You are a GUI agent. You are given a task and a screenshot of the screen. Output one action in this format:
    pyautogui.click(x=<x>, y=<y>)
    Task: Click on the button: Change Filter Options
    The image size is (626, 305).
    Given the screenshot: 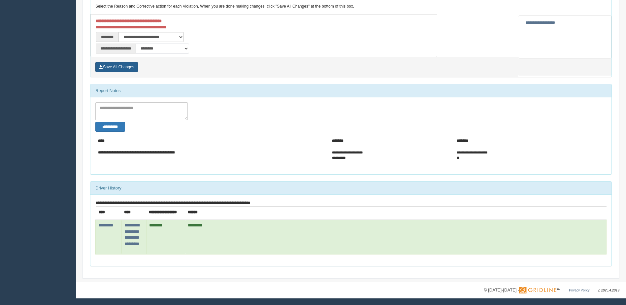 What is the action you would take?
    pyautogui.click(x=110, y=127)
    